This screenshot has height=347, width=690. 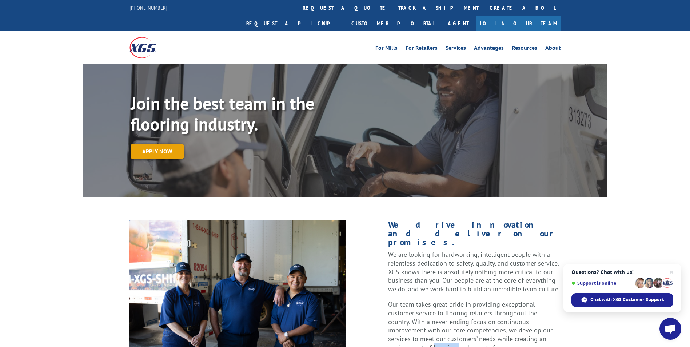 What do you see at coordinates (602, 283) in the screenshot?
I see `span: Support is online` at bounding box center [602, 283].